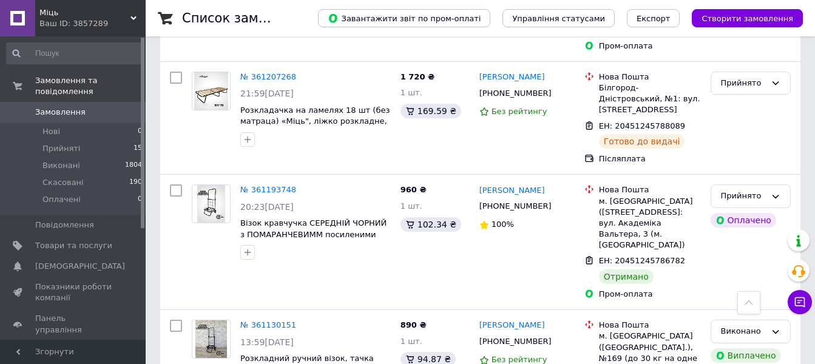 The height and width of the screenshot is (364, 815). Describe the element at coordinates (653, 18) in the screenshot. I see `button: Експорт` at that location.